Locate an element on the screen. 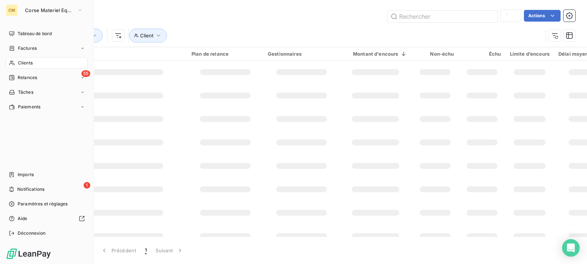 This screenshot has width=587, height=264. button: Actions is located at coordinates (542, 16).